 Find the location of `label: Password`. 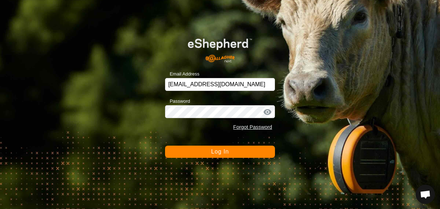

label: Password is located at coordinates (178, 101).